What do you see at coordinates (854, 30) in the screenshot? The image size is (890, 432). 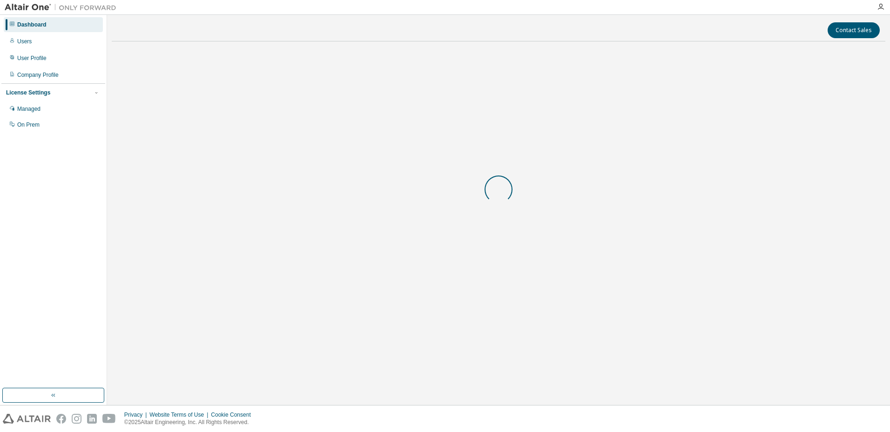 I see `button: Contact Sales` at bounding box center [854, 30].